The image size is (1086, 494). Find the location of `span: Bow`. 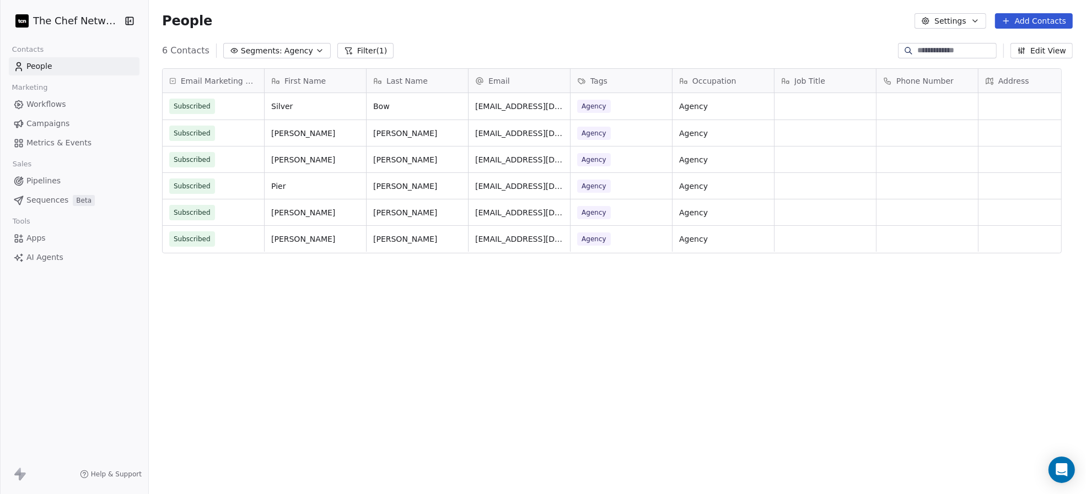

span: Bow is located at coordinates (417, 106).